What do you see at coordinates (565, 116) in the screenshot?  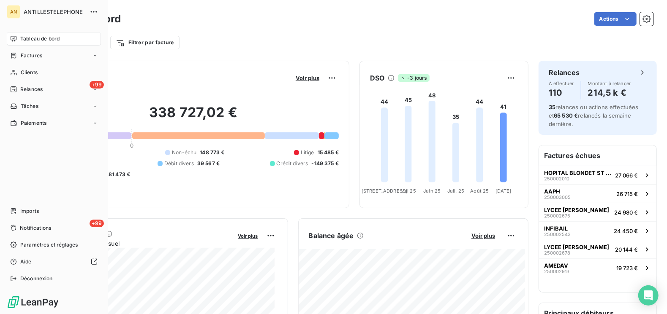 I see `span: 65 530 €` at bounding box center [565, 116].